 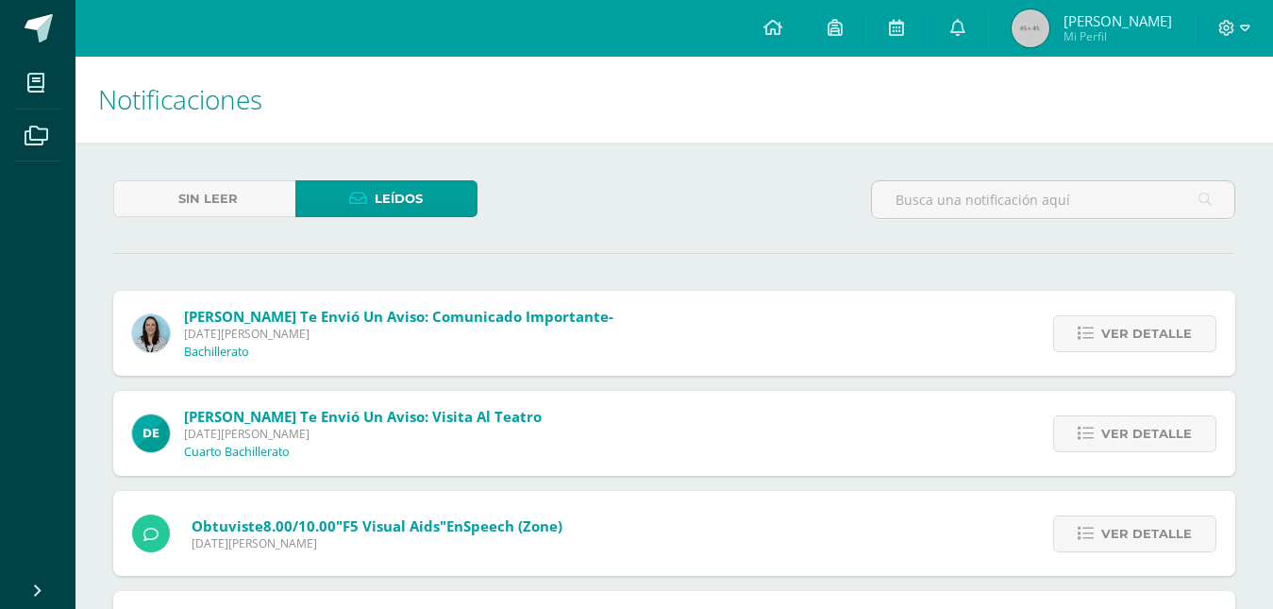 What do you see at coordinates (204, 198) in the screenshot?
I see `a: Sin leer` at bounding box center [204, 198].